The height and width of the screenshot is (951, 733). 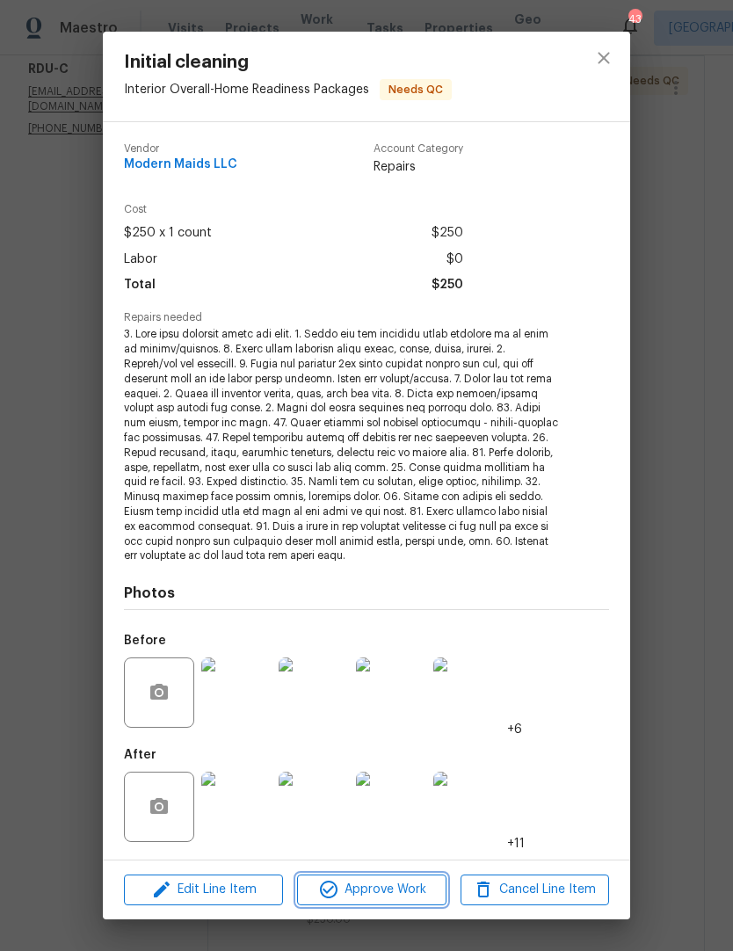 What do you see at coordinates (203, 889) in the screenshot?
I see `span: Edit Line Item` at bounding box center [203, 889].